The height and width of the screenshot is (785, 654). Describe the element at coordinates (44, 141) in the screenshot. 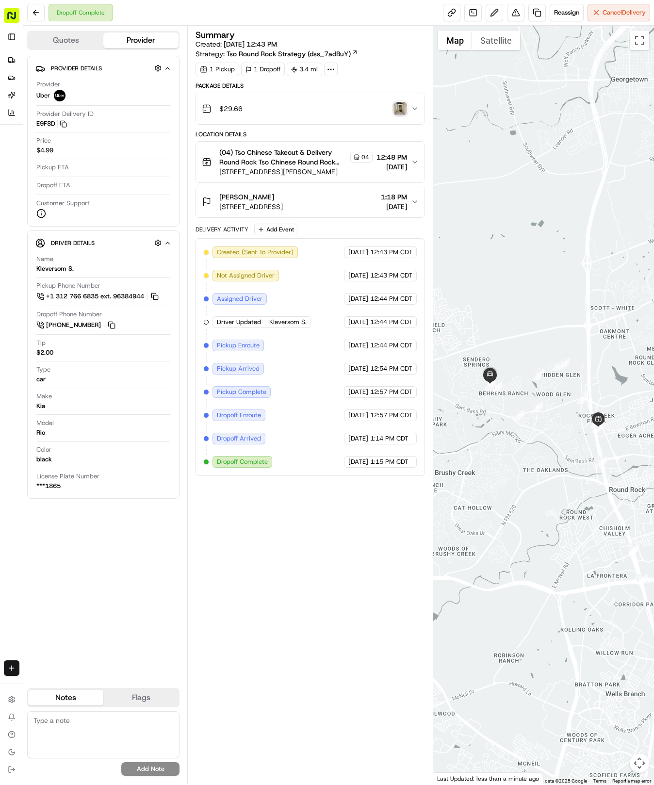

I see `span: Price` at that location.